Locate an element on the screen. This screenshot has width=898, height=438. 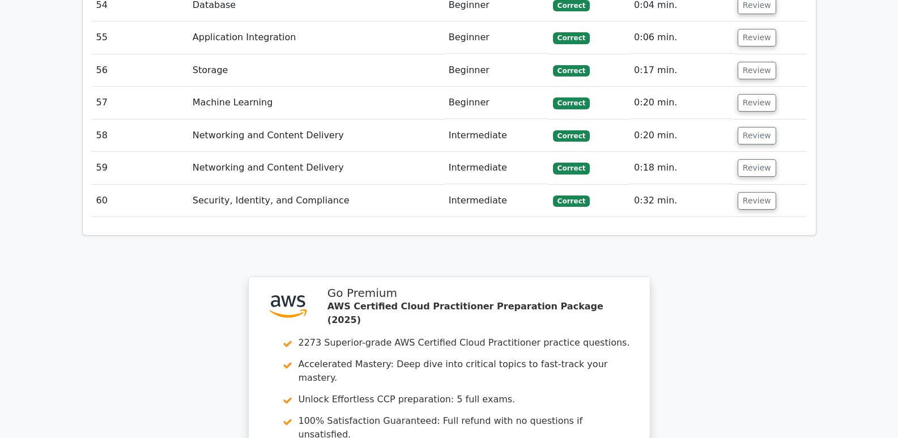
td: Storage is located at coordinates (316, 70).